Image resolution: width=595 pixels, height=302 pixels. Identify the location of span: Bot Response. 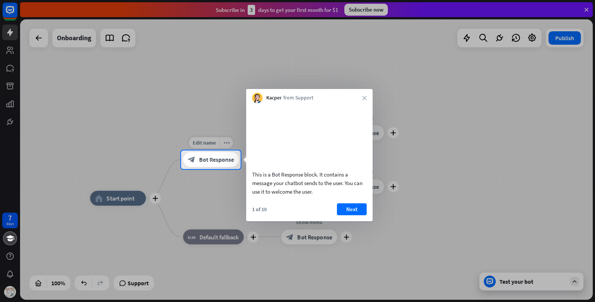
(216, 160).